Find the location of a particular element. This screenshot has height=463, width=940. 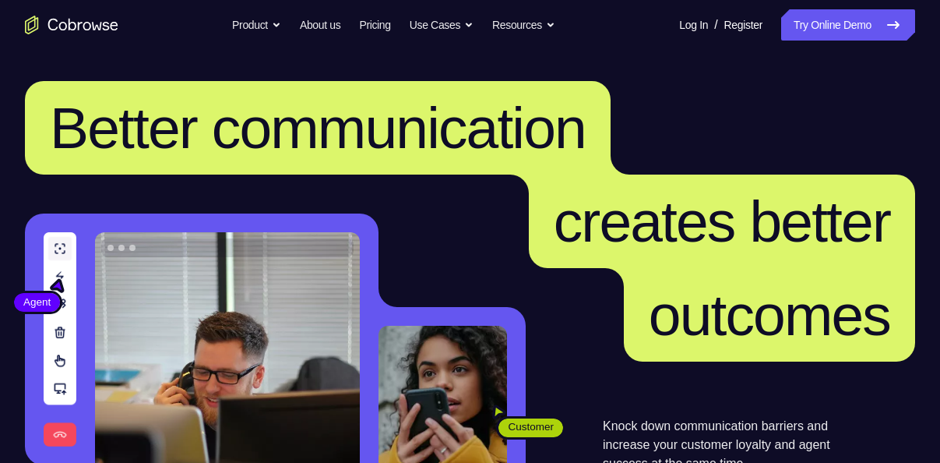

a: About us is located at coordinates (320, 25).